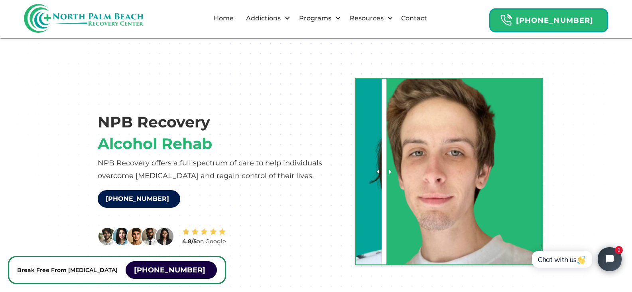 The width and height of the screenshot is (632, 292). I want to click on img: A man with a beard and a mustache., so click(136, 236).